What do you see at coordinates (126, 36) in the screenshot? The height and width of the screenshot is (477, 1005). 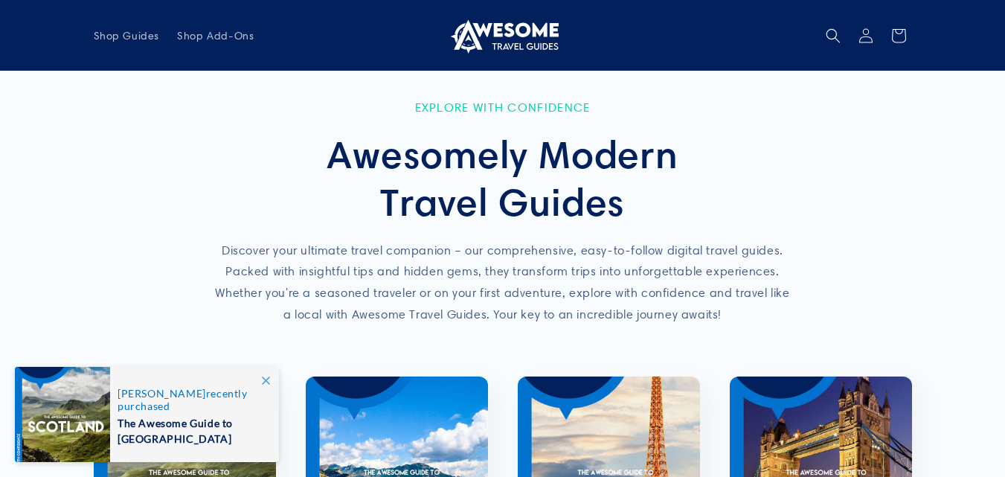 I see `a: Shop Guides` at bounding box center [126, 36].